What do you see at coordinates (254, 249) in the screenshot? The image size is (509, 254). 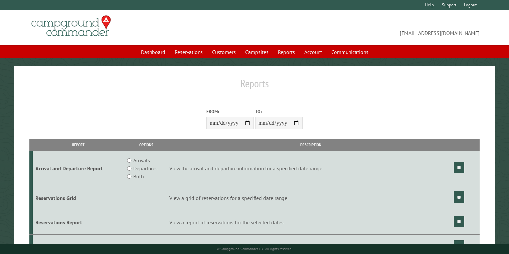 I see `small: © Campground Commander LLC. All rights reserved.` at bounding box center [254, 249].